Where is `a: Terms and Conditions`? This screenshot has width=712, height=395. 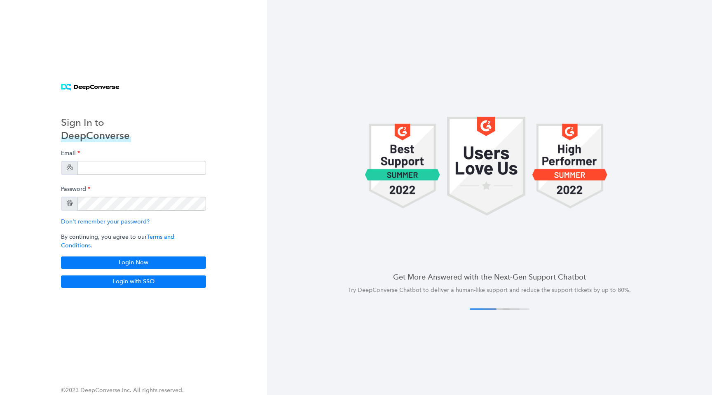 a: Terms and Conditions is located at coordinates (117, 241).